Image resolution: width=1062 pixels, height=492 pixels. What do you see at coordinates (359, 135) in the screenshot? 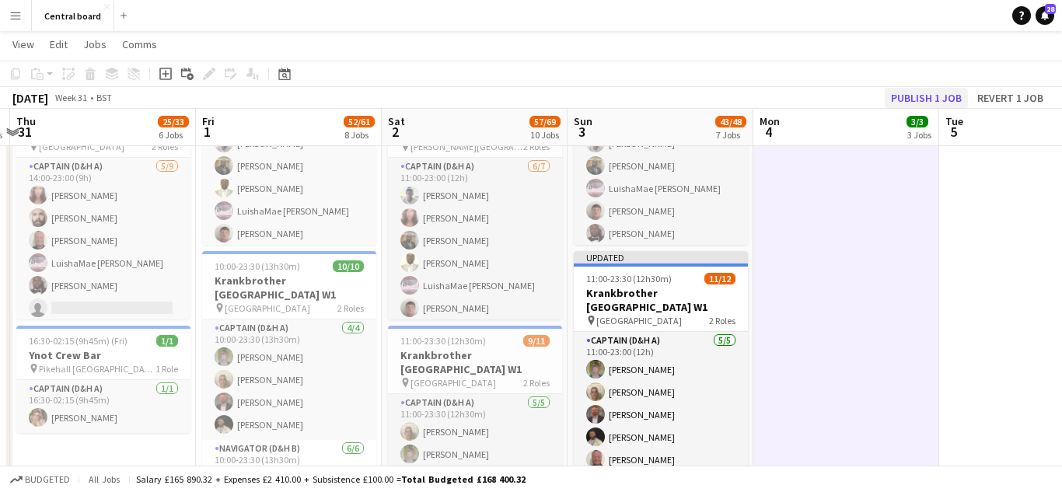
I see `div: 8 Jobs` at bounding box center [359, 135].